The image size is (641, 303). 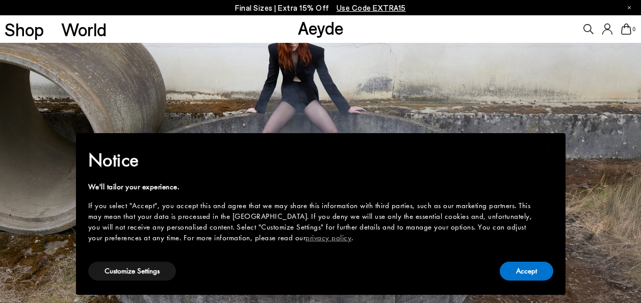 What do you see at coordinates (313, 160) in the screenshot?
I see `h2: Notice` at bounding box center [313, 160].